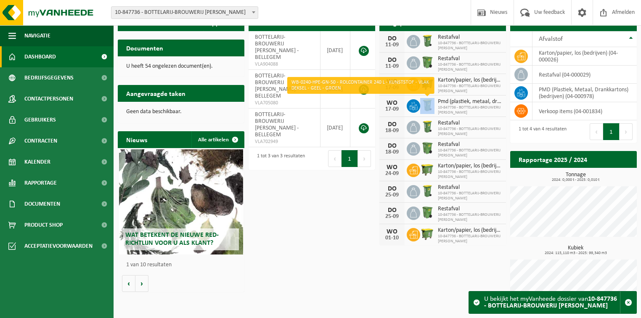 Image resolution: width=641 pixels, height=318 pixels. Describe the element at coordinates (604, 176) in the screenshot. I see `a: Bekijk rapportage` at that location.